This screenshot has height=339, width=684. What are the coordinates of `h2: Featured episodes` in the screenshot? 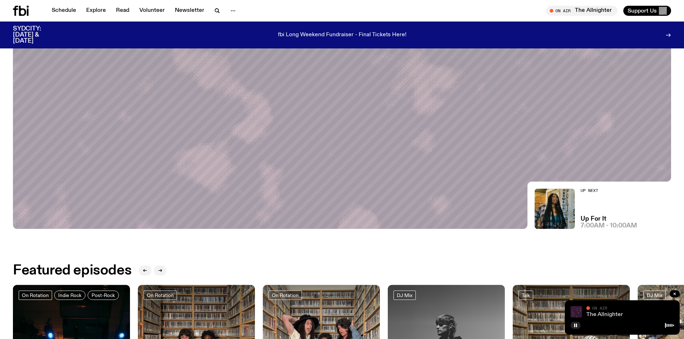 It's located at (72, 271).